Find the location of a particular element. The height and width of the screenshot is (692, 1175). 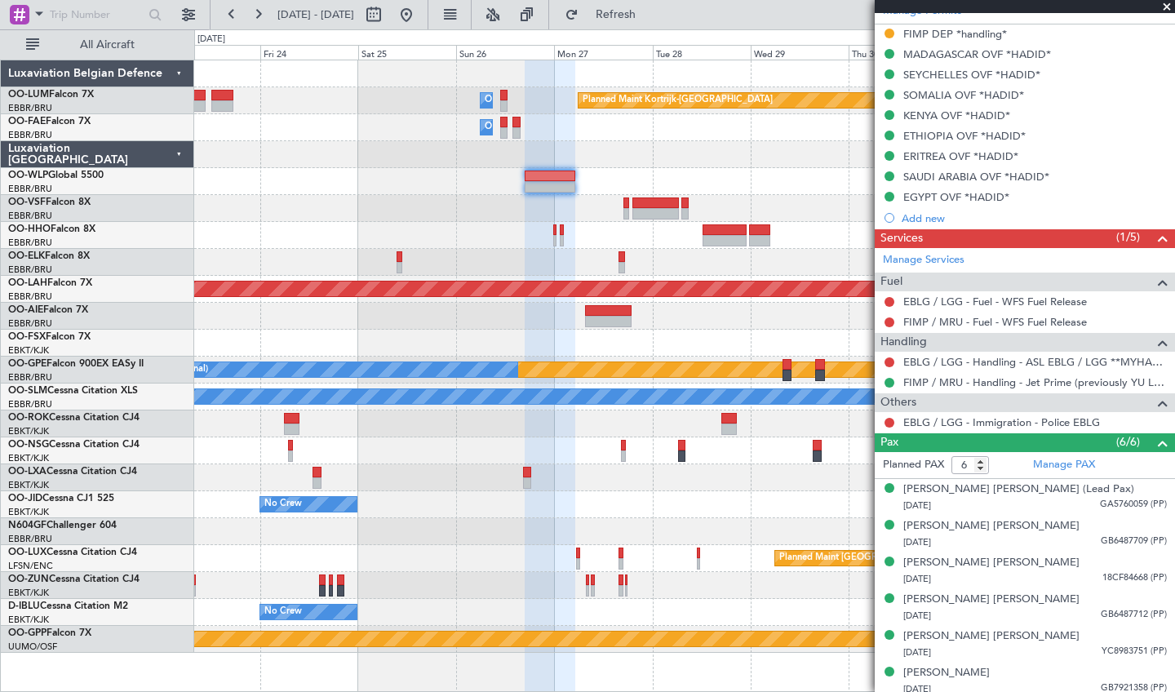

div: FIMP DEP *handling* is located at coordinates (954, 33).